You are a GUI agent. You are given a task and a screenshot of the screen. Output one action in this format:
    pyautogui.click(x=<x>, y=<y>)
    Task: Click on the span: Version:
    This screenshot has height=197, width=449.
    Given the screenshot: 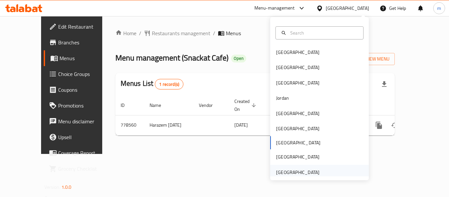 What is the action you would take?
    pyautogui.click(x=52, y=187)
    